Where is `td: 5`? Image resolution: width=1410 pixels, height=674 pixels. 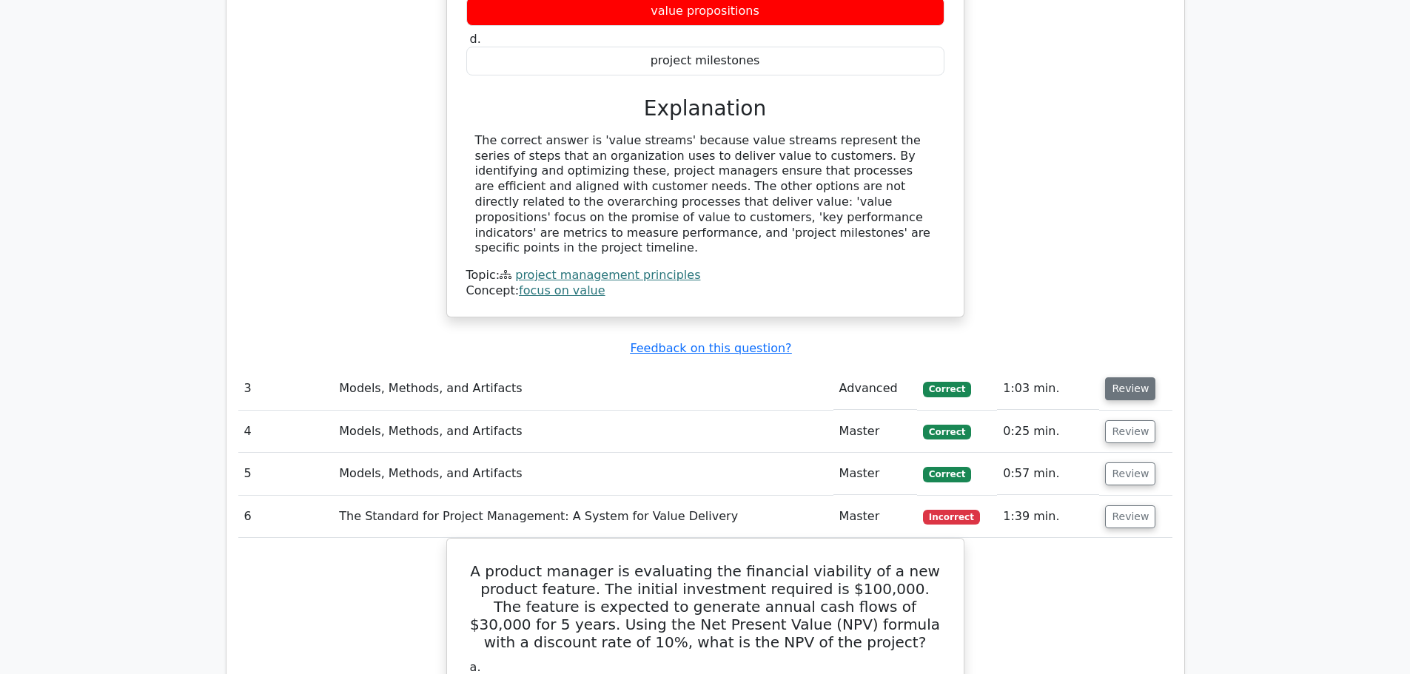
td: 5 is located at coordinates (286, 474).